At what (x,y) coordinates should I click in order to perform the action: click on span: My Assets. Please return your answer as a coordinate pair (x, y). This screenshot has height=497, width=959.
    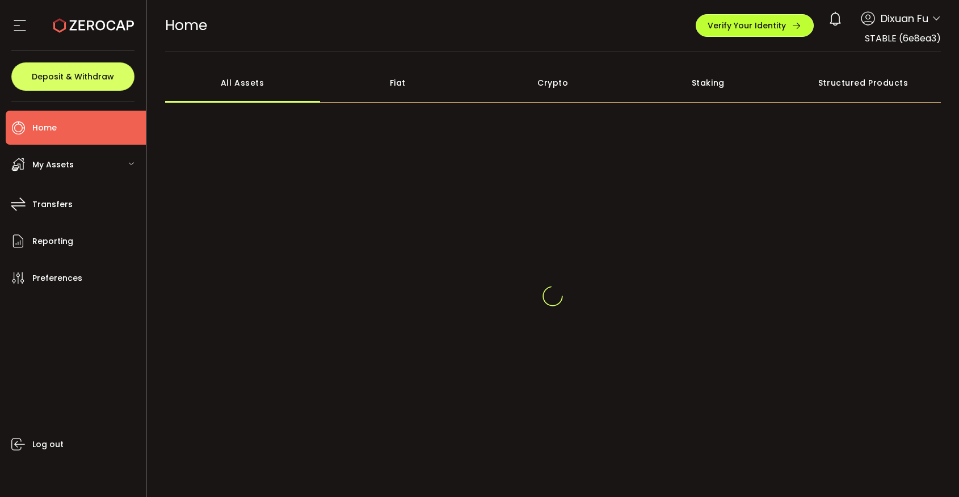
    Looking at the image, I should click on (53, 165).